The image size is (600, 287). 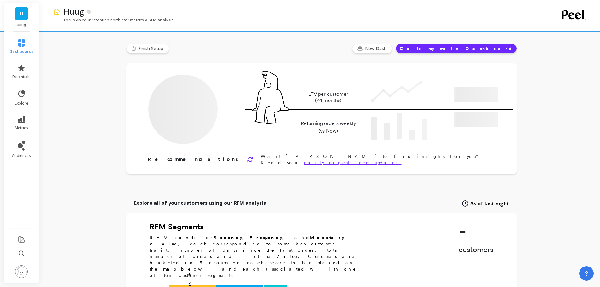 I want to click on p: Explore all of your customers using our RFM analysis, so click(x=200, y=203).